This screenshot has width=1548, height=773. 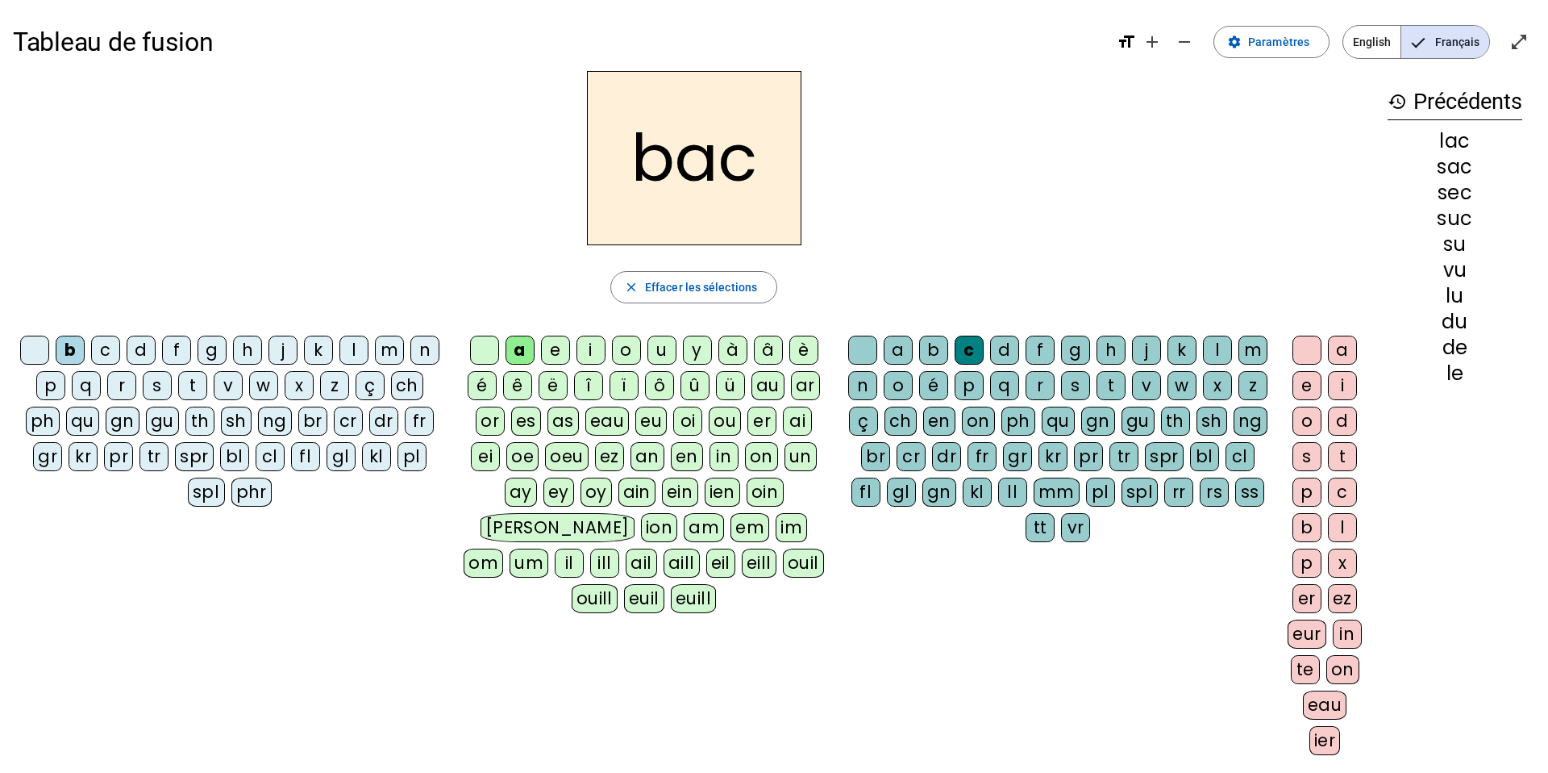 What do you see at coordinates (1056, 492) in the screenshot?
I see `div: mm` at bounding box center [1056, 492].